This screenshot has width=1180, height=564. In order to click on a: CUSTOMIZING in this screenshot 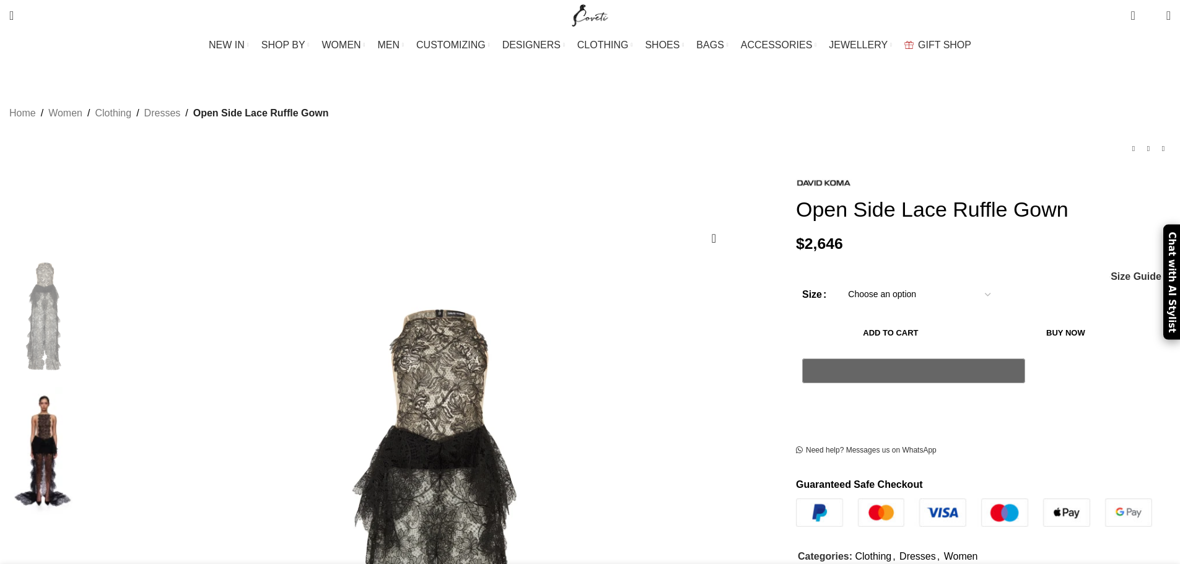, I will do `click(453, 45)`.